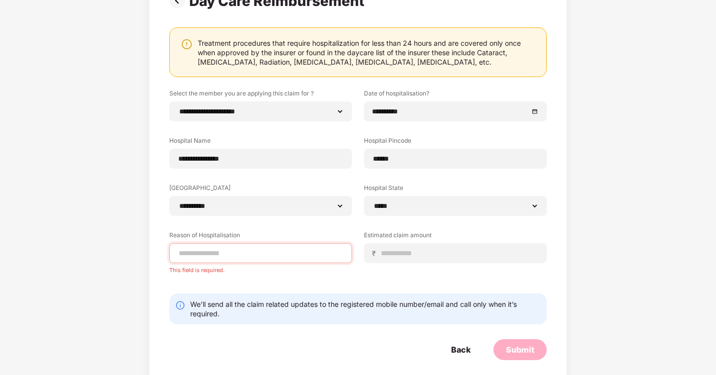 The height and width of the screenshot is (375, 716). What do you see at coordinates (260, 95) in the screenshot?
I see `label: Select the member you are applying this claim for ?` at bounding box center [260, 95].